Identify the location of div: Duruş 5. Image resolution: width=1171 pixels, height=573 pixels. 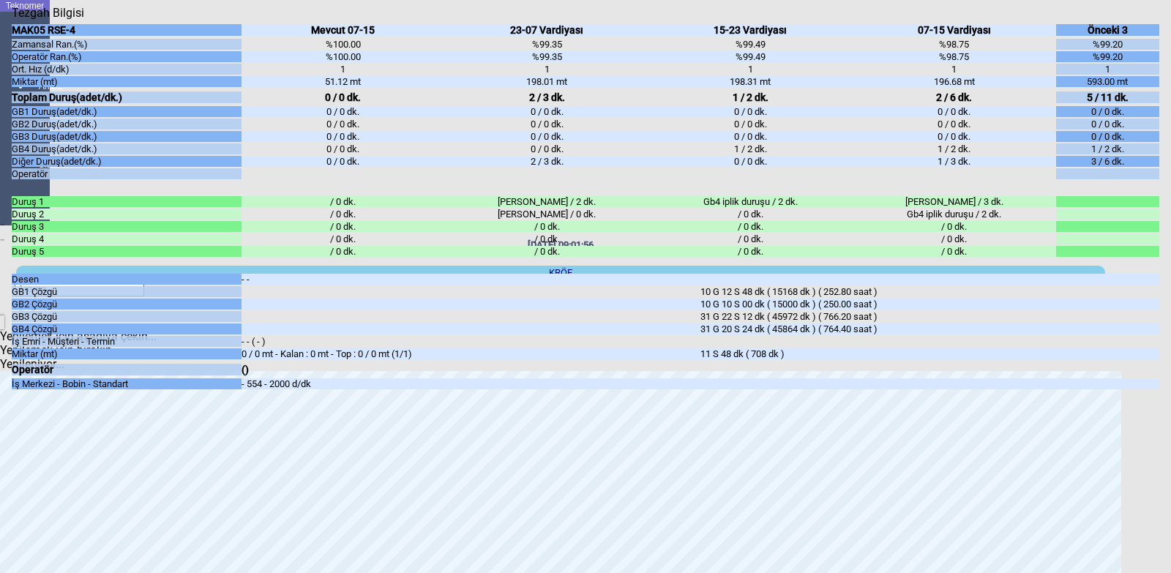
(127, 251).